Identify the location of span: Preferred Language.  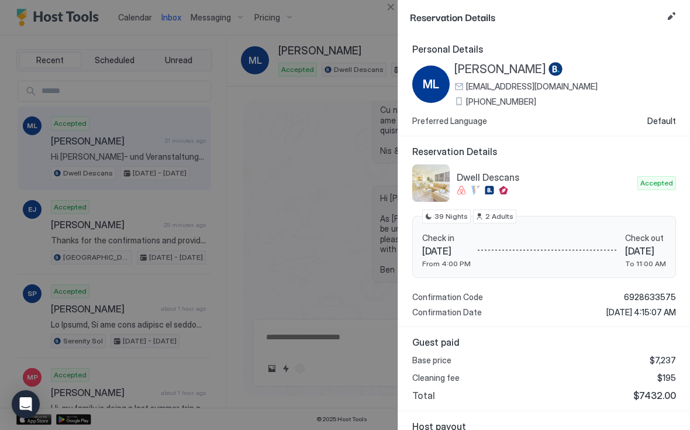
(450, 121).